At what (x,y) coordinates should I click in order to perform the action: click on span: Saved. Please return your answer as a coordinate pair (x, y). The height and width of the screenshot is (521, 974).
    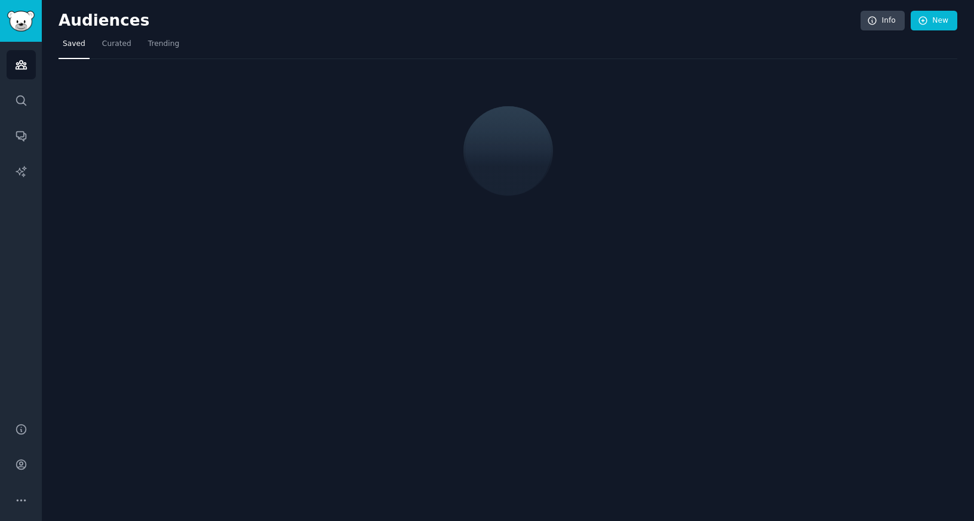
    Looking at the image, I should click on (74, 44).